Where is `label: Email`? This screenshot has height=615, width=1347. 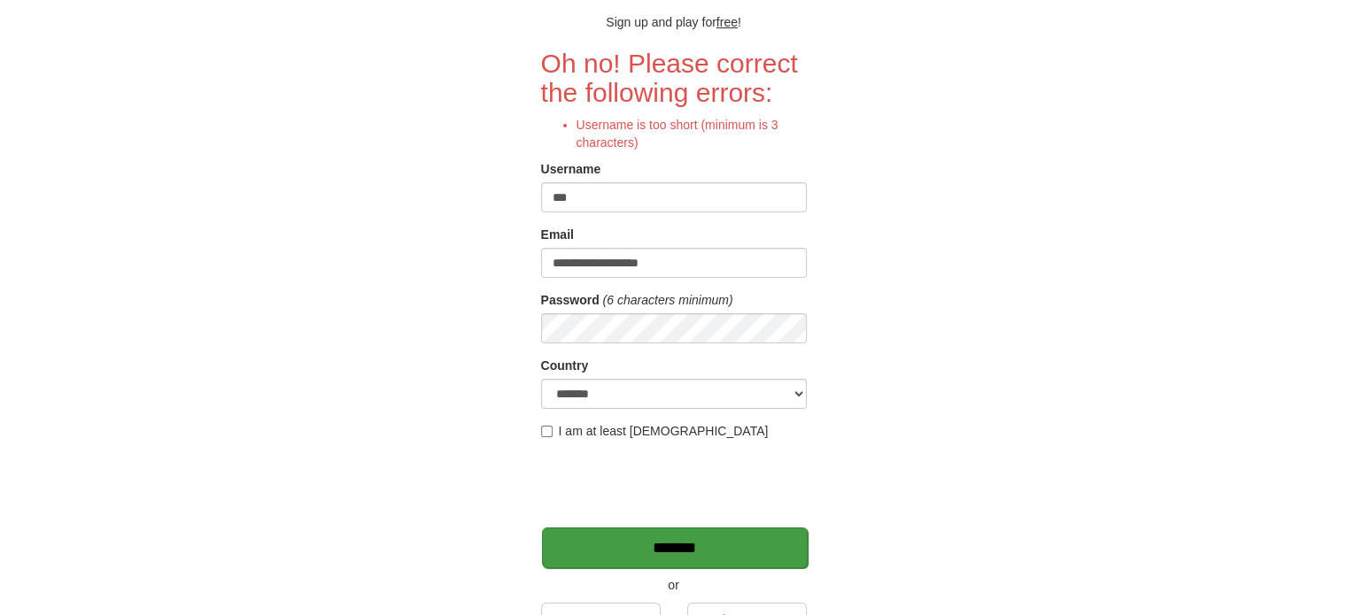 label: Email is located at coordinates (557, 235).